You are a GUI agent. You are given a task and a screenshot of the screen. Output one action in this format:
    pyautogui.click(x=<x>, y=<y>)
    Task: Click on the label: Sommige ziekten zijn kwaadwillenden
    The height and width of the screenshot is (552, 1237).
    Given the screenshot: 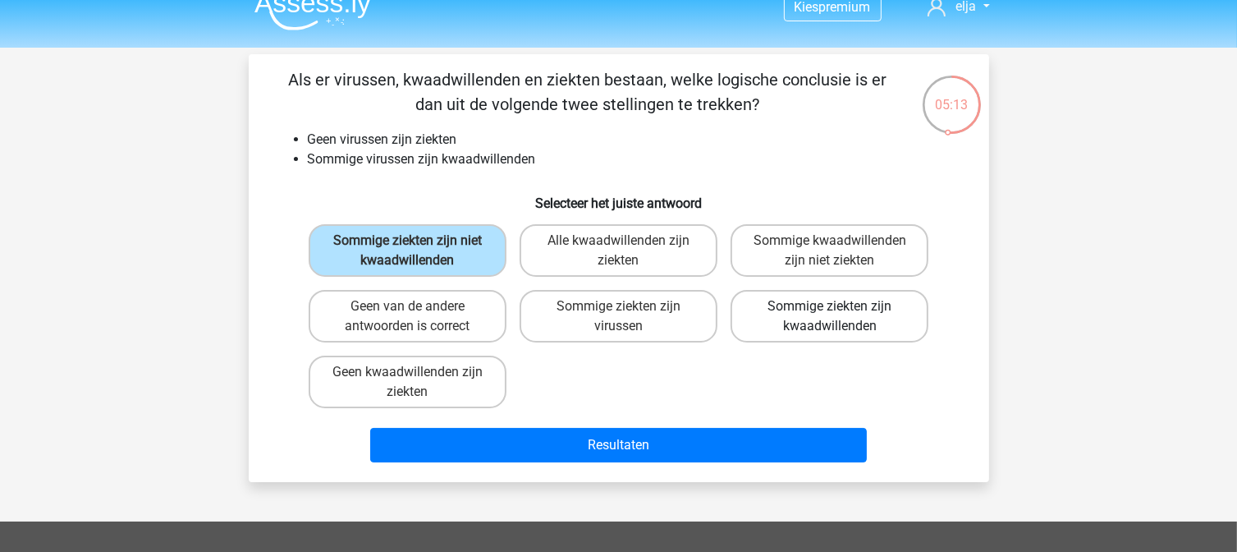 What is the action you would take?
    pyautogui.click(x=829, y=316)
    